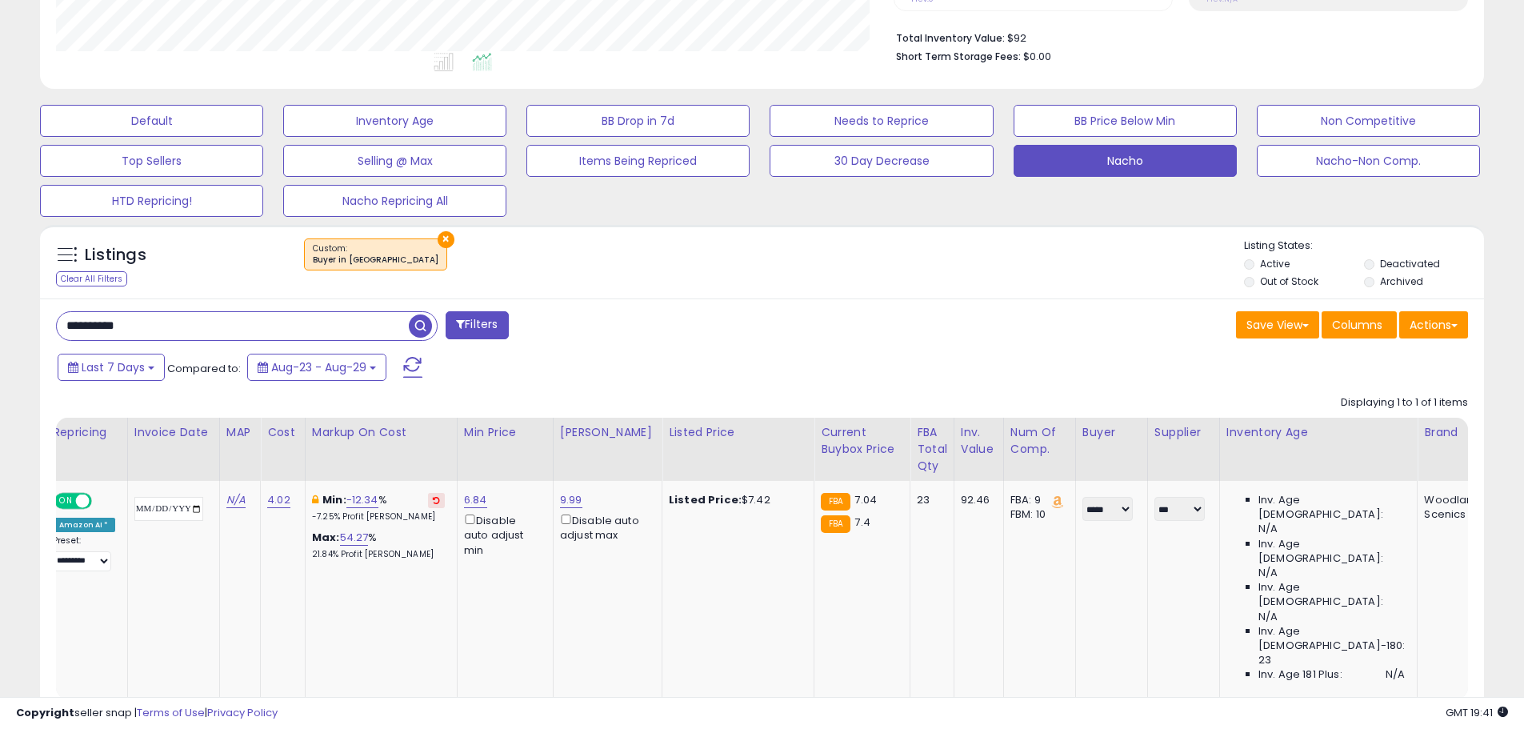 This screenshot has height=729, width=1524. What do you see at coordinates (173, 449) in the screenshot?
I see `th: CSV column name: cust_attr_3_Invoice Date` at bounding box center [173, 449].